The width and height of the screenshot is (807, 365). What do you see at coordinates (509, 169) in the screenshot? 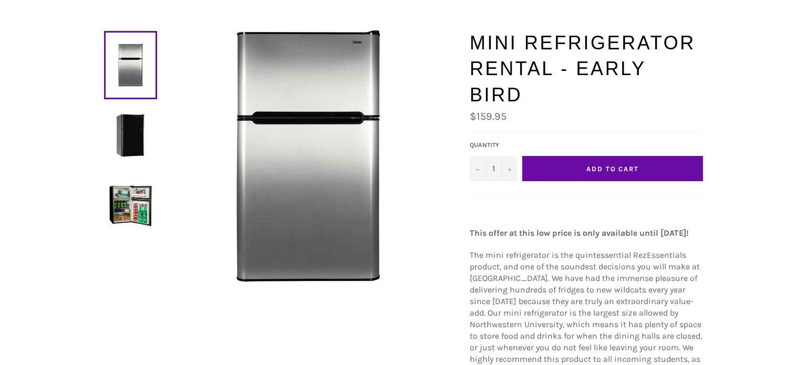
I see `button: Increase quantity` at bounding box center [509, 169].